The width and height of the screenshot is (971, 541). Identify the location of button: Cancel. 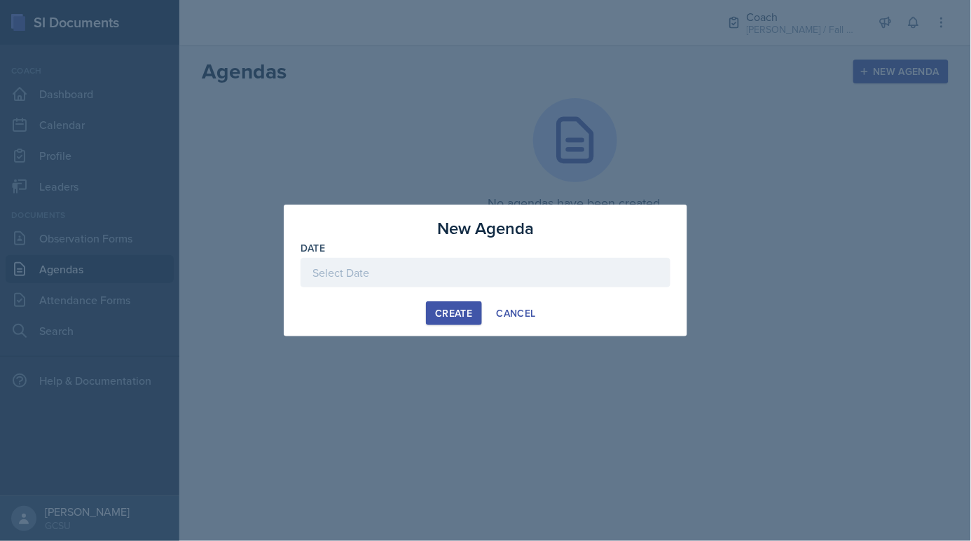
(516, 313).